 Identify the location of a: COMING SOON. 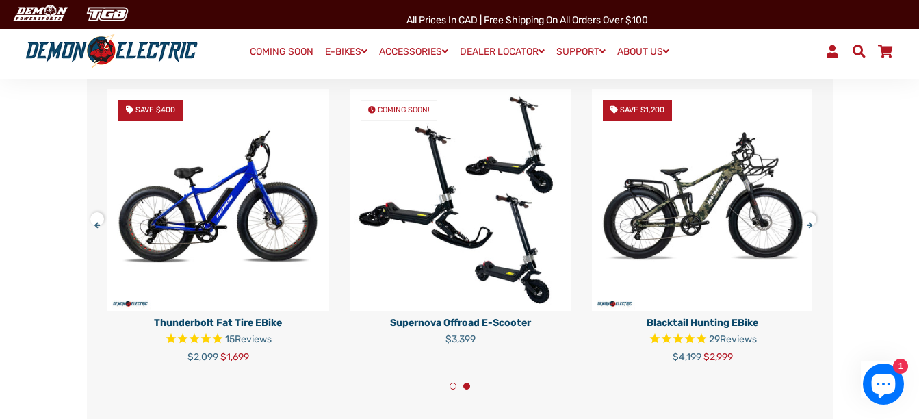
(281, 52).